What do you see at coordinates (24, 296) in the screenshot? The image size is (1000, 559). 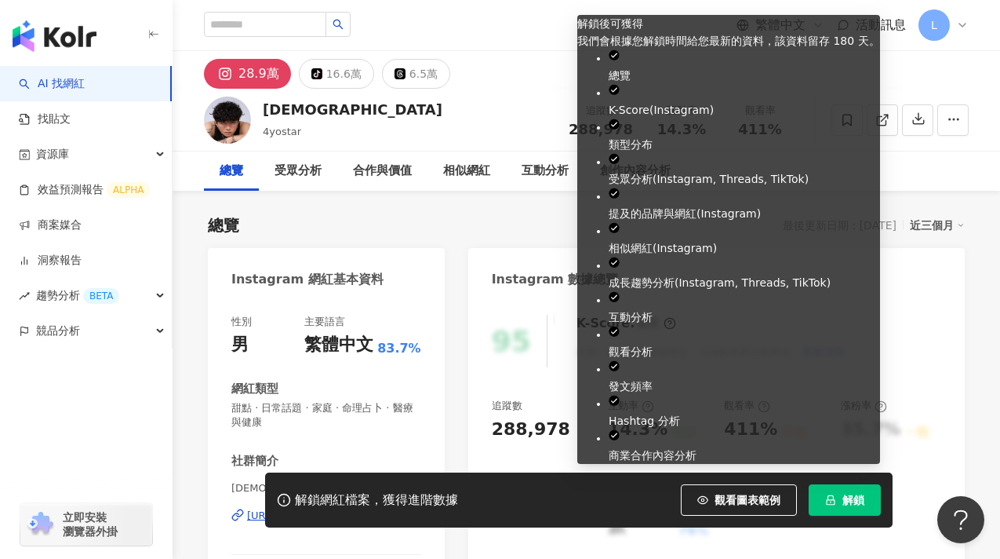 I see `span: rise` at bounding box center [24, 296].